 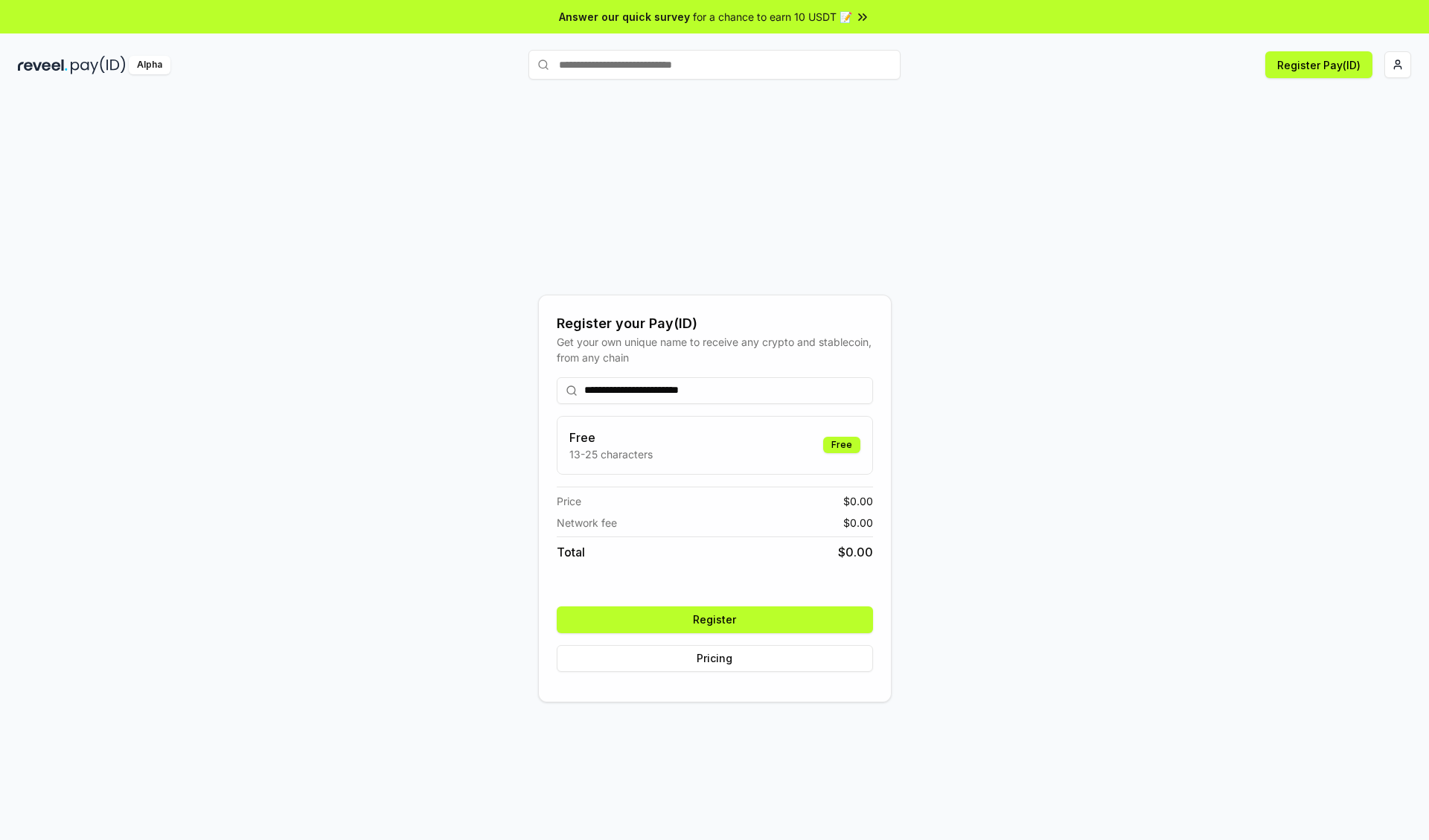 What do you see at coordinates (624, 16) in the screenshot?
I see `span: Answer our quick survey` at bounding box center [624, 16].